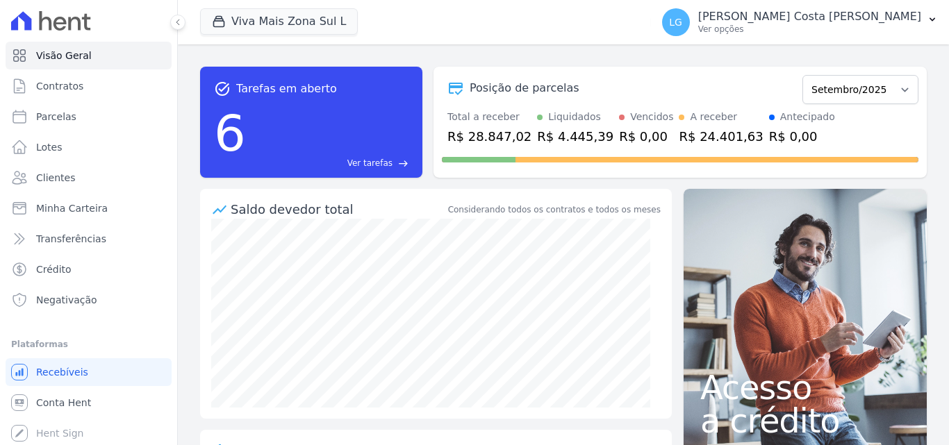 The image size is (949, 445). I want to click on span: Recebíveis, so click(62, 372).